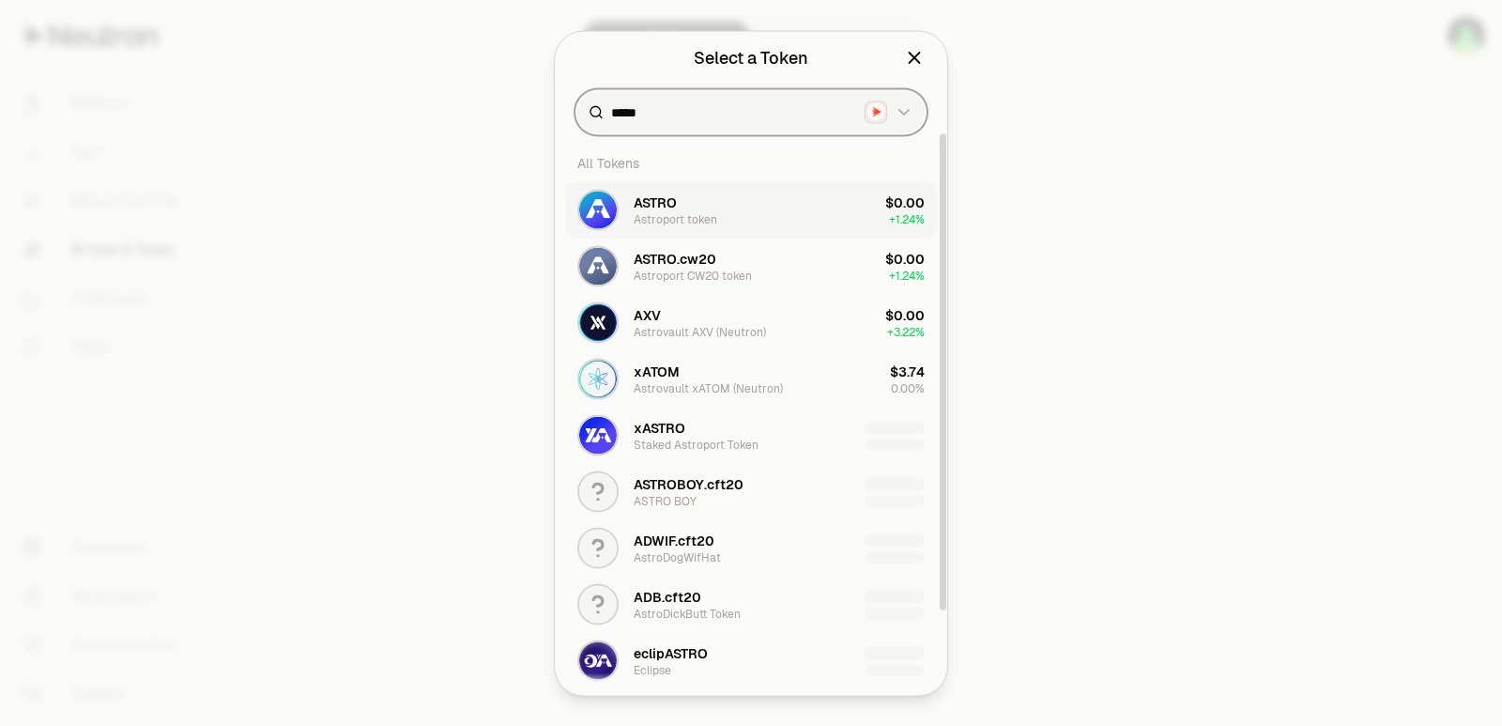  What do you see at coordinates (708, 388) in the screenshot?
I see `div: Astrovault xATOM (Neutron)` at bounding box center [708, 388].